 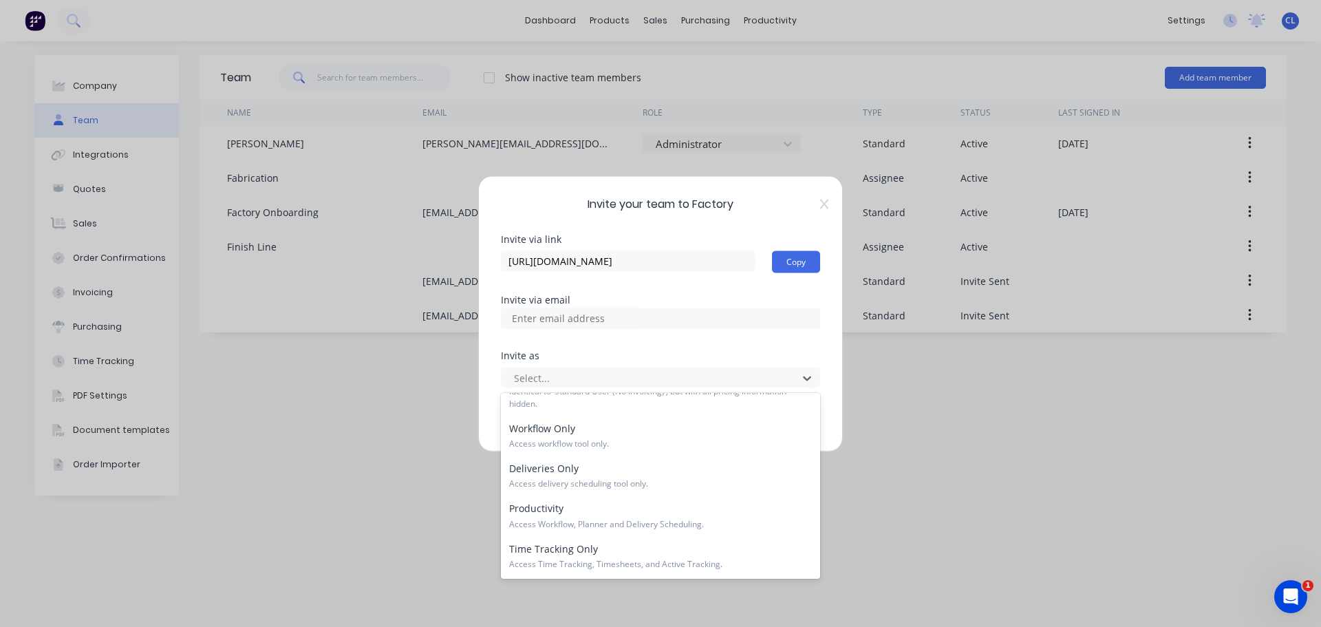 What do you see at coordinates (796, 261) in the screenshot?
I see `button: Copy` at bounding box center [796, 261].